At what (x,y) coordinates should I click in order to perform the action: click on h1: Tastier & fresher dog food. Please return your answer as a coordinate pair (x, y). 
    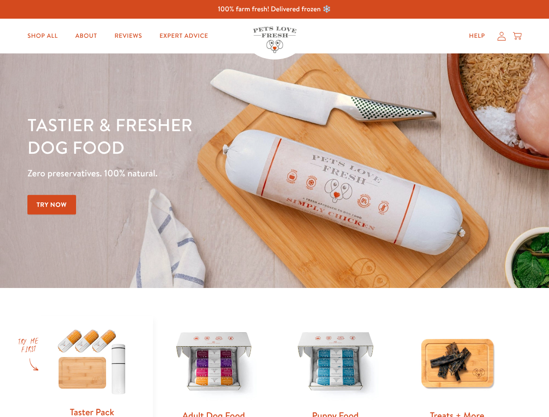
    Looking at the image, I should click on (192, 136).